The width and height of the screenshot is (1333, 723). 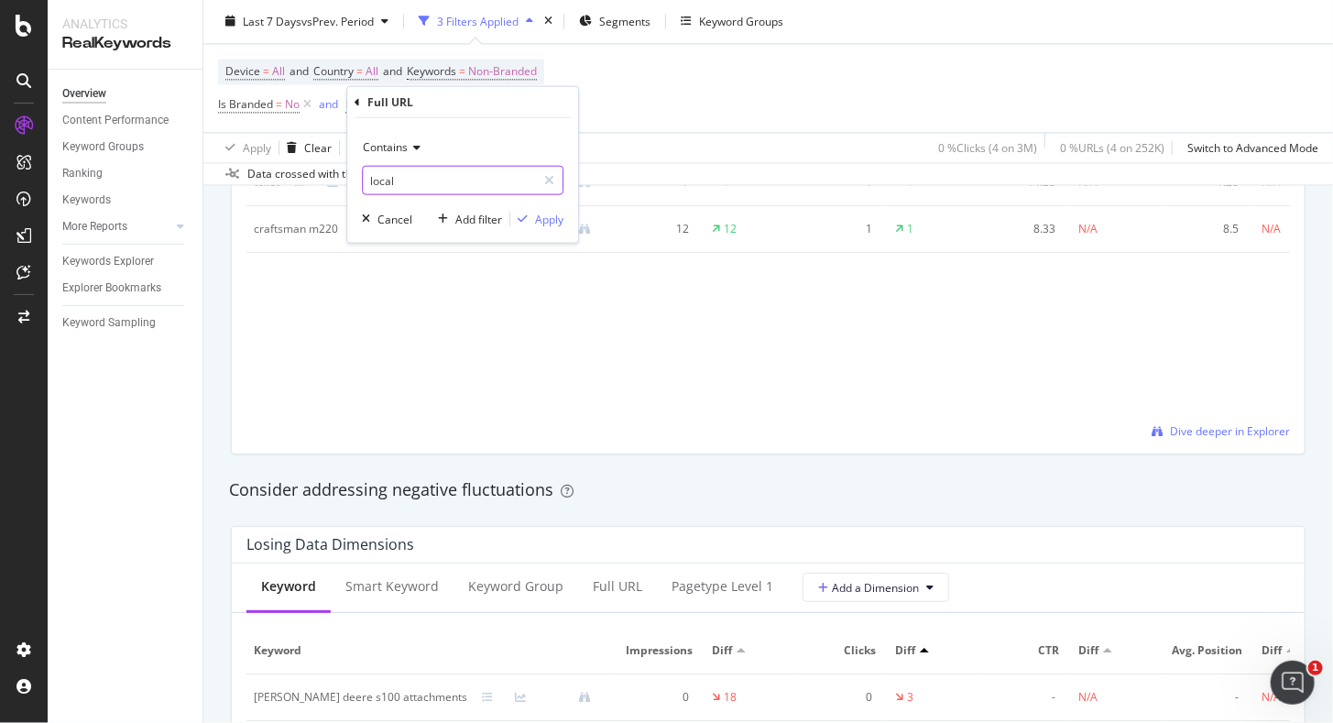 What do you see at coordinates (548, 22) in the screenshot?
I see `div: times` at bounding box center [548, 22].